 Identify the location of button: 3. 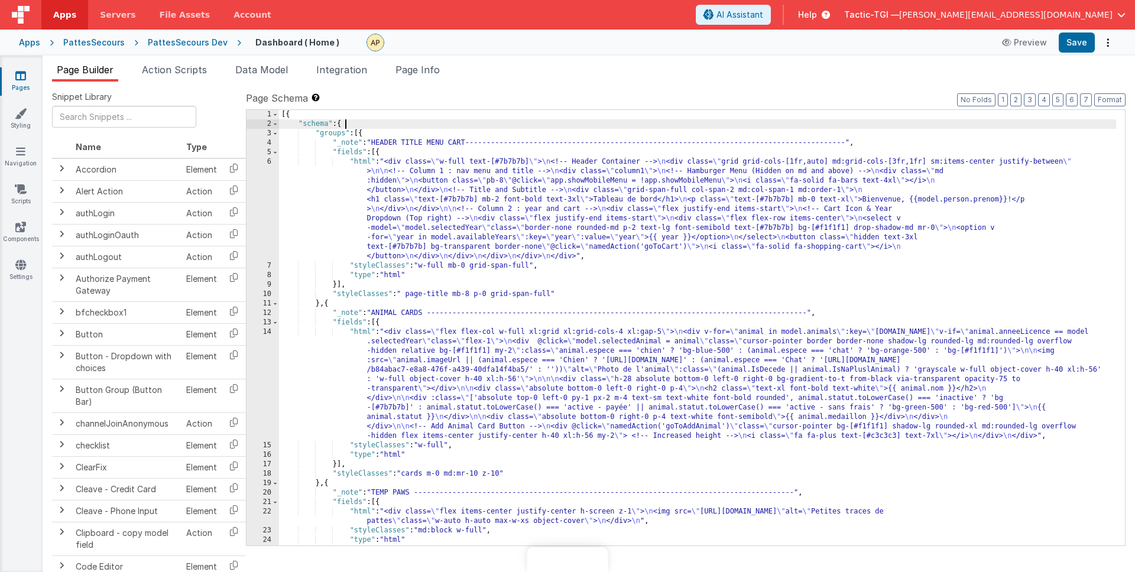
(1030, 100).